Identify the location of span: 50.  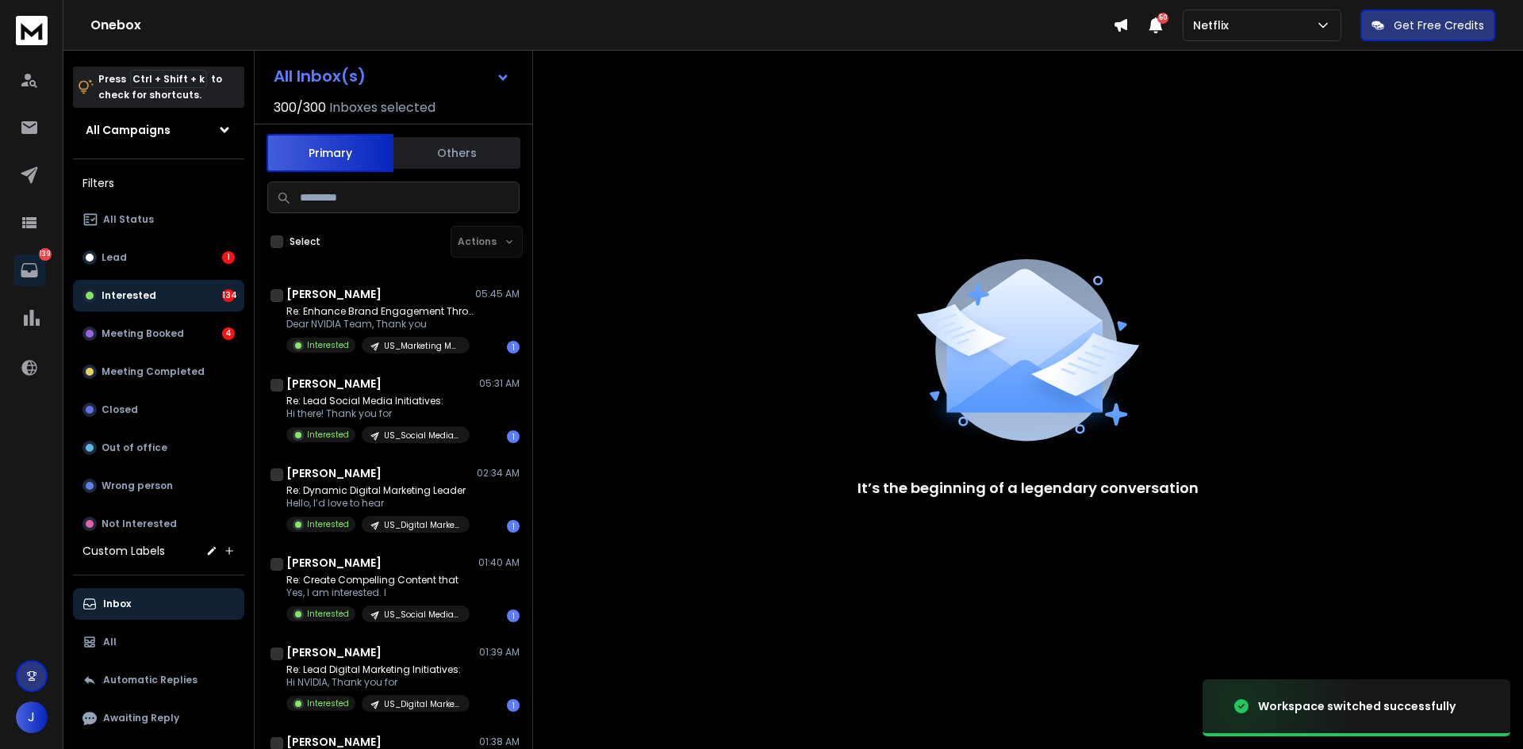
(1163, 18).